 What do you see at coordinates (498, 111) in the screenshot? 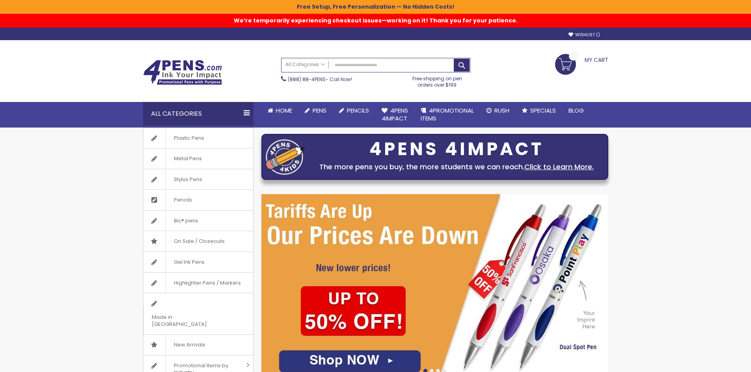
I see `a: Rush` at bounding box center [498, 111].